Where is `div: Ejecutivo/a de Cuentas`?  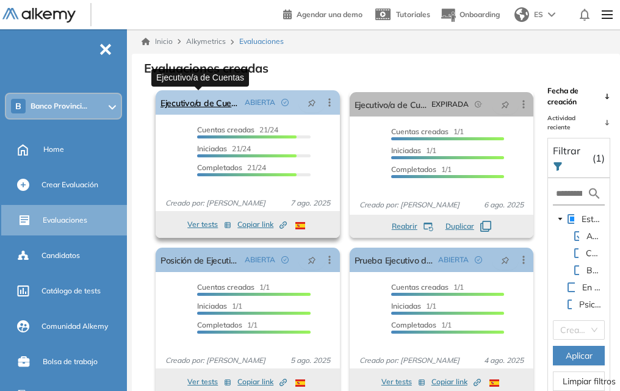 div: Ejecutivo/a de Cuentas is located at coordinates (200, 78).